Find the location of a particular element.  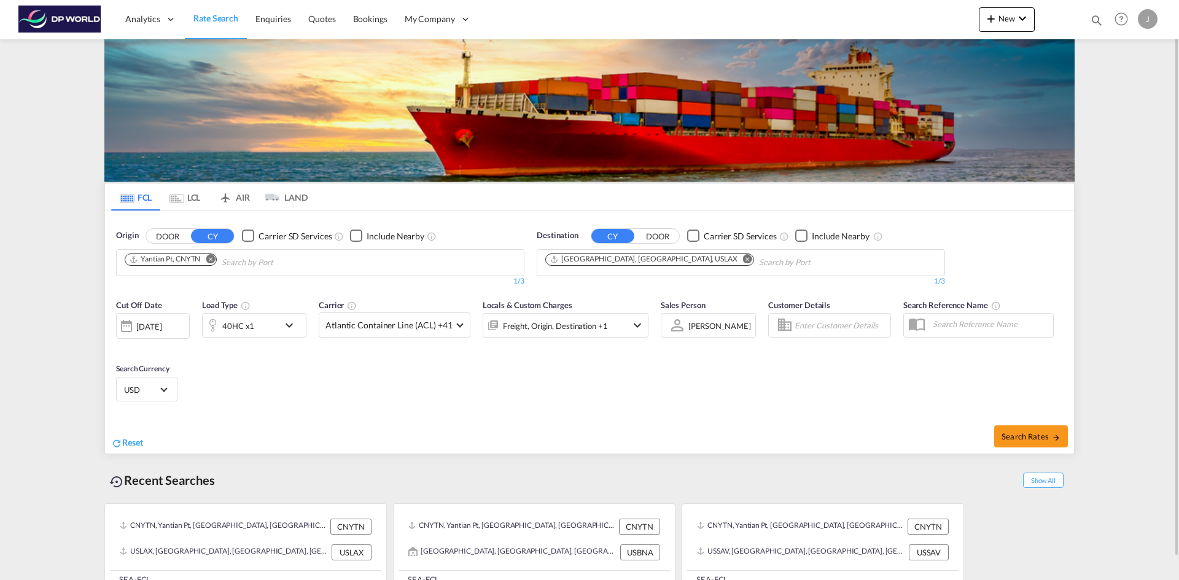

span: Locals & Custom Charges is located at coordinates (527, 305).